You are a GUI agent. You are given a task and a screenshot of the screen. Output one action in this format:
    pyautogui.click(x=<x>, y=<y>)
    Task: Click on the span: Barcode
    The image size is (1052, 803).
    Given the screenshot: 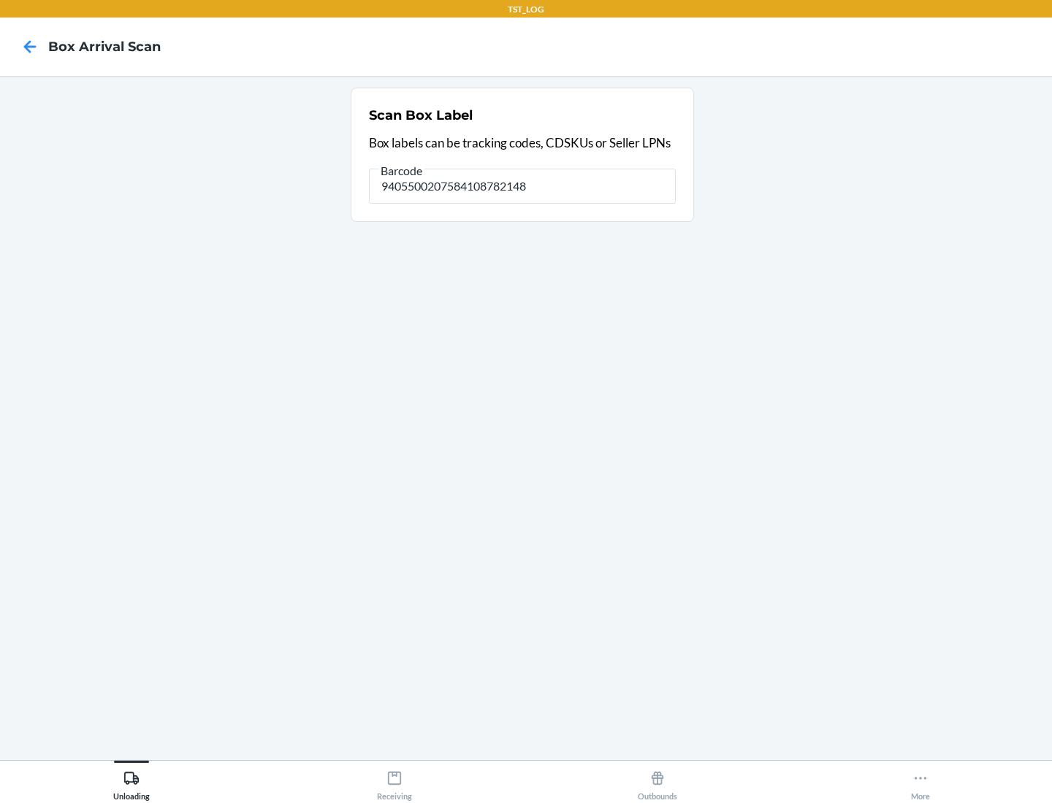 What is the action you would take?
    pyautogui.click(x=401, y=171)
    